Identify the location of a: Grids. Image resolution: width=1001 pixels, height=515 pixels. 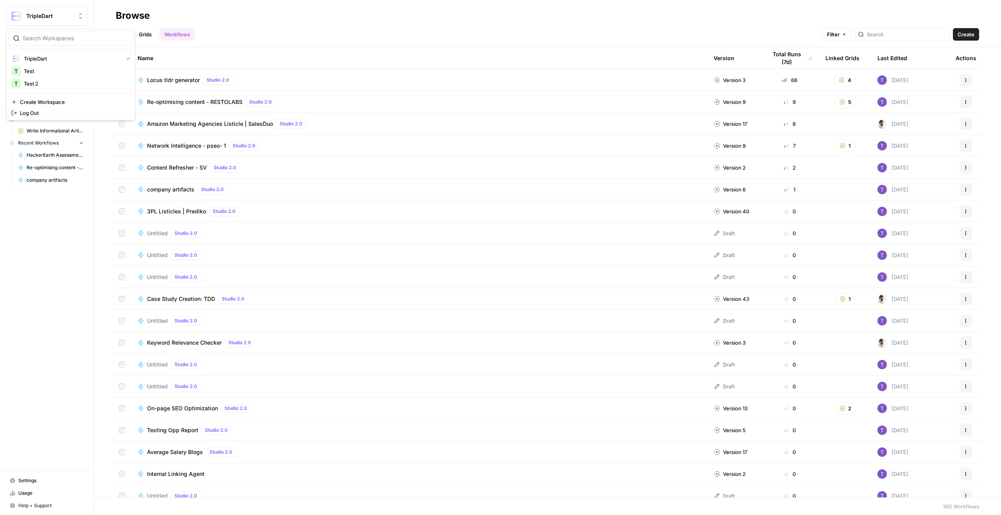
(145, 34).